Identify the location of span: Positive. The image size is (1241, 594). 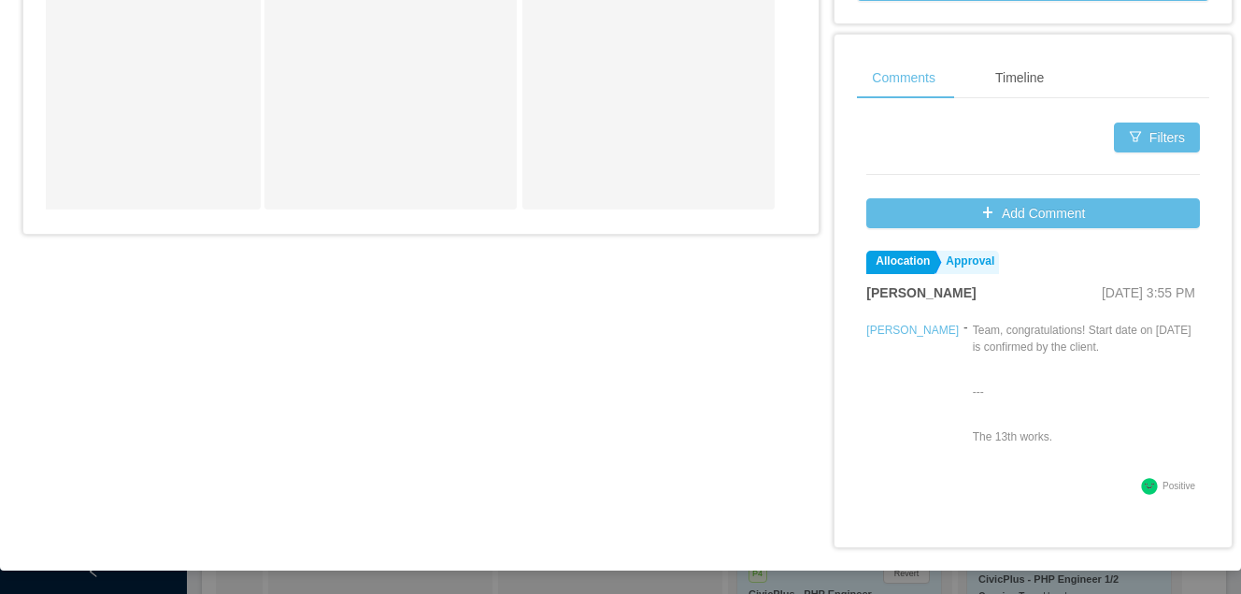
(1179, 485).